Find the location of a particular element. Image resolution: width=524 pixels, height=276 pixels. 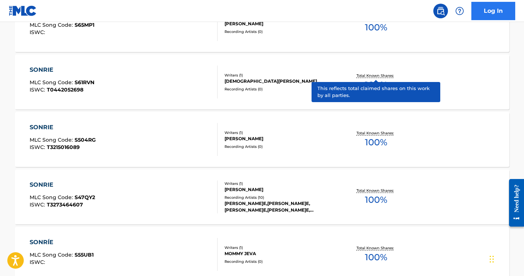

a: Log In is located at coordinates (493, 11).